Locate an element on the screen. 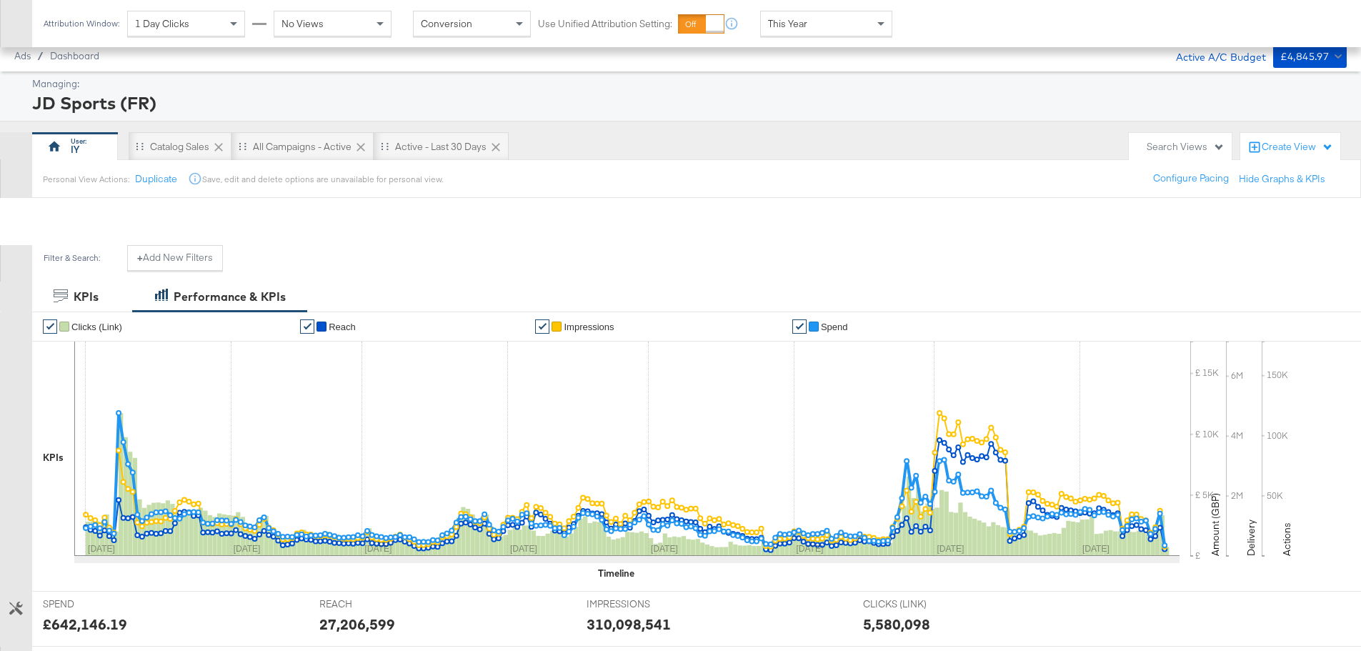 Image resolution: width=1361 pixels, height=651 pixels. div: Active - Last 30 Days is located at coordinates (441, 147).